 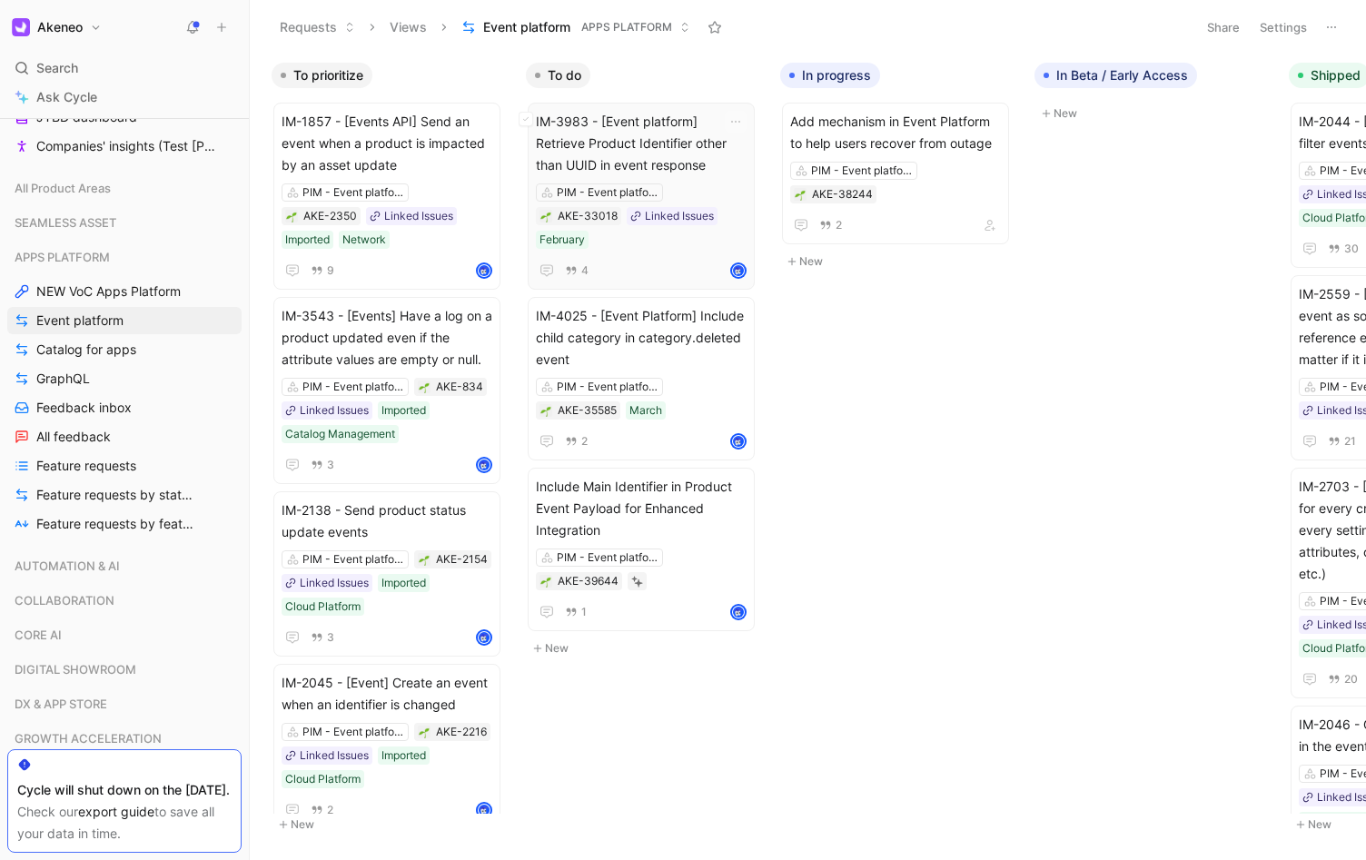 I want to click on a: IM-3983 - [Event platform] Retrieve Product Identifier other than UUID in event responsePIM - Eve..., so click(x=641, y=196).